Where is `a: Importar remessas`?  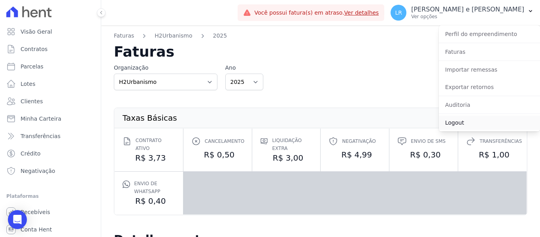
a: Importar remessas is located at coordinates (489, 70).